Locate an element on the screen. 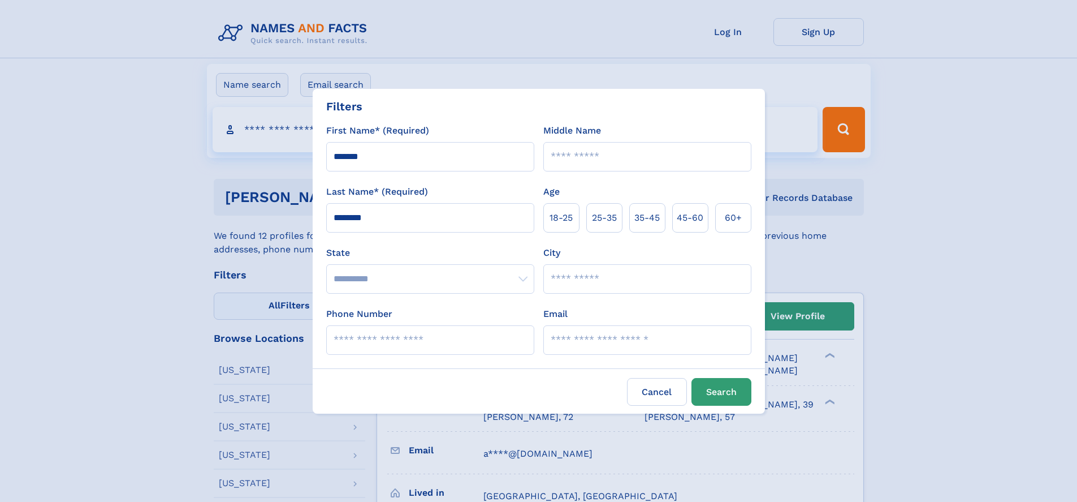 The width and height of the screenshot is (1077, 502). label: State is located at coordinates (430, 253).